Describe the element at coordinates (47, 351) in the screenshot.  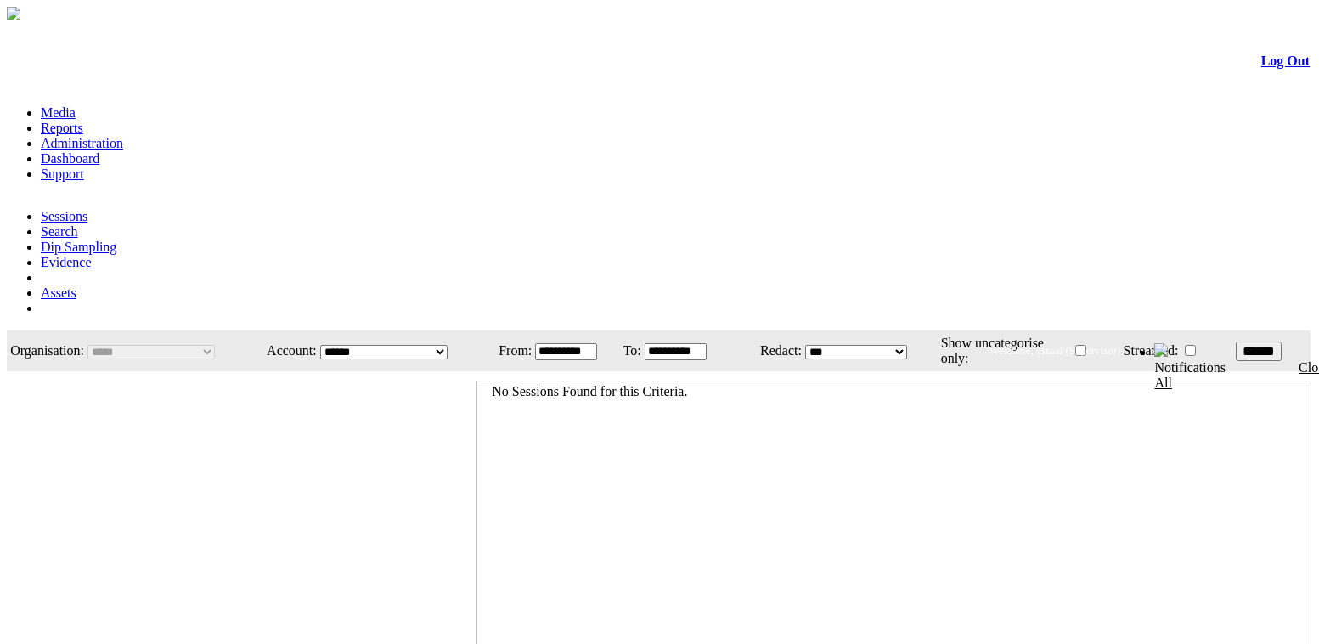
I see `td: Organisation:` at that location.